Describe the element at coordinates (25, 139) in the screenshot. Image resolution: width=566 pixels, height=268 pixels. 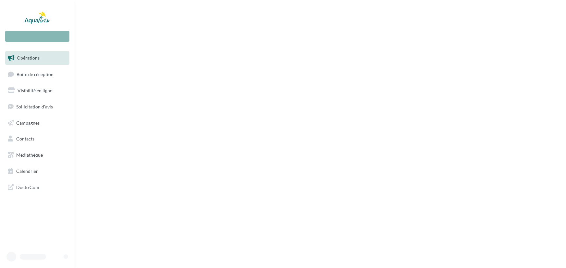
I see `span: Contacts` at that location.